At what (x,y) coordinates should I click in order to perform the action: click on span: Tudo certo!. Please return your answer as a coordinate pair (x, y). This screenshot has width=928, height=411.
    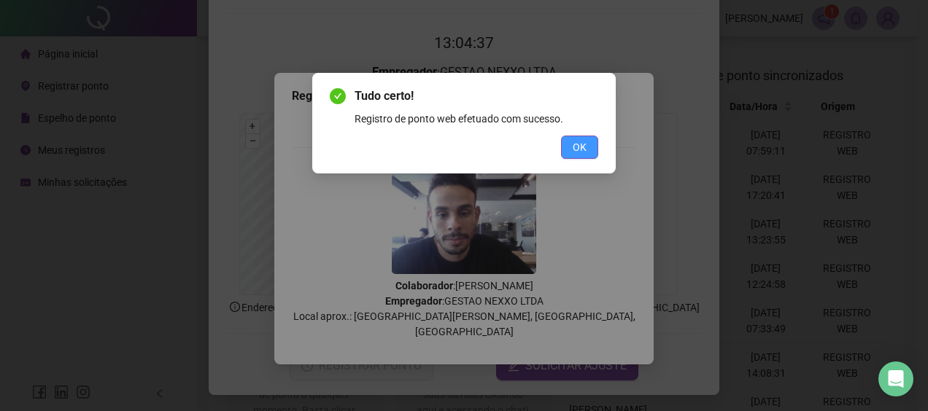
    Looking at the image, I should click on (476, 96).